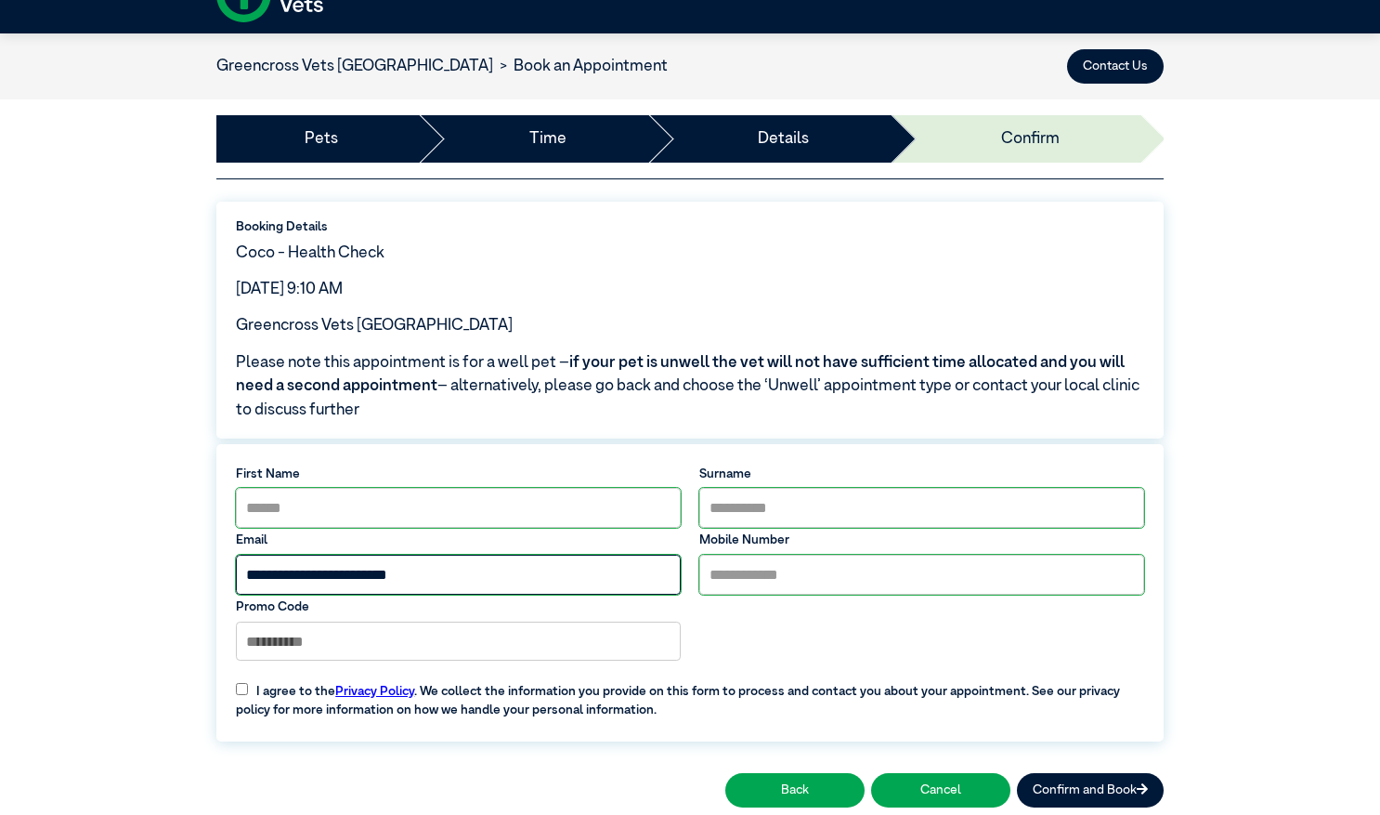 The width and height of the screenshot is (1380, 815). I want to click on a: Details, so click(783, 139).